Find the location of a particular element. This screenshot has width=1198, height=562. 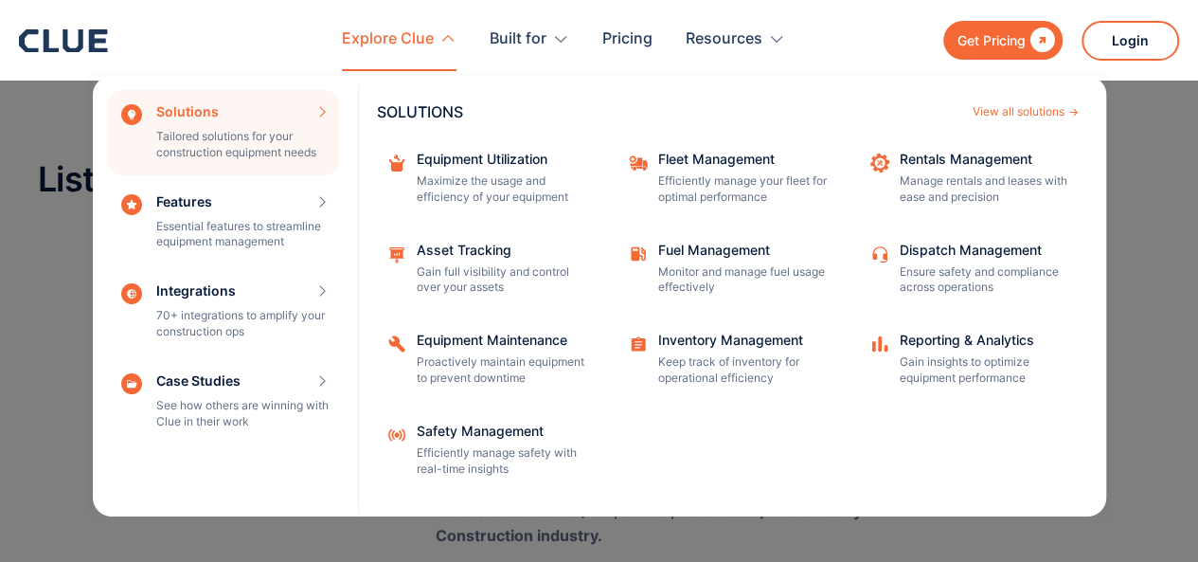

img: fleet fuel icon is located at coordinates (638, 254).